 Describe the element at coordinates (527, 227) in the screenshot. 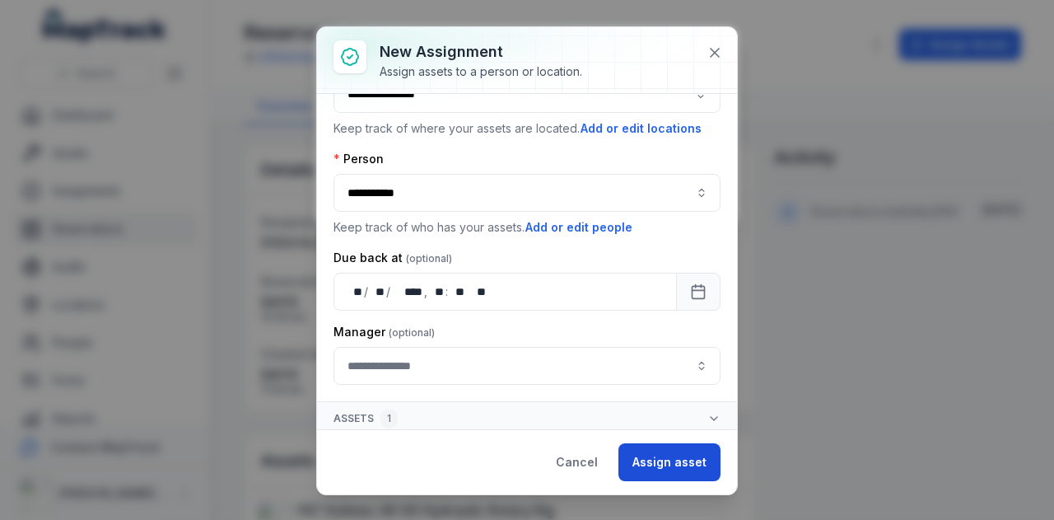

I see `p: Keep track of who has your assets.` at that location.